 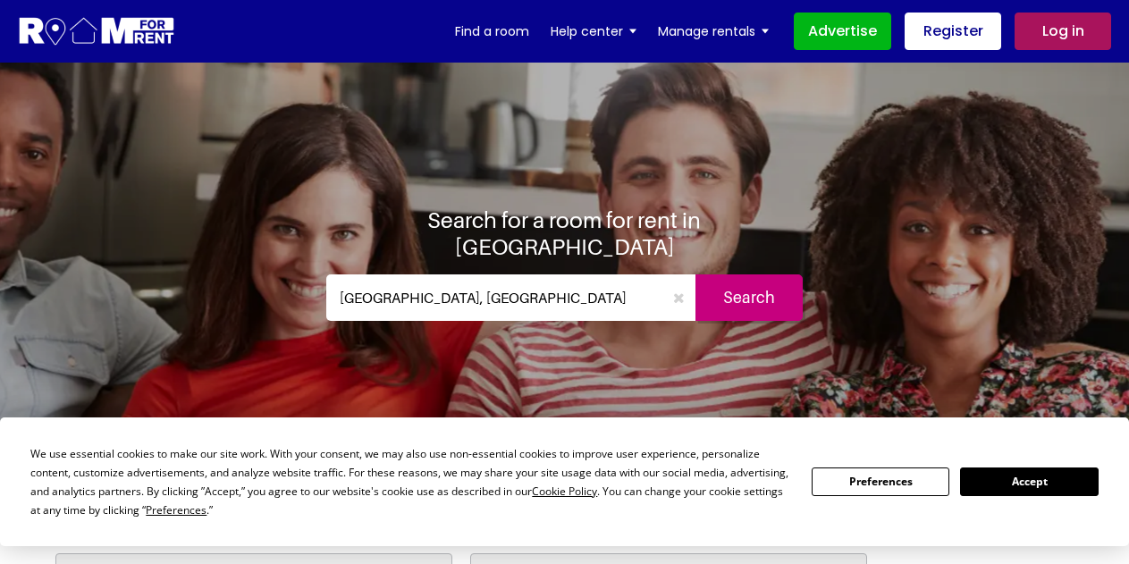 I want to click on a: Advertise, so click(x=842, y=31).